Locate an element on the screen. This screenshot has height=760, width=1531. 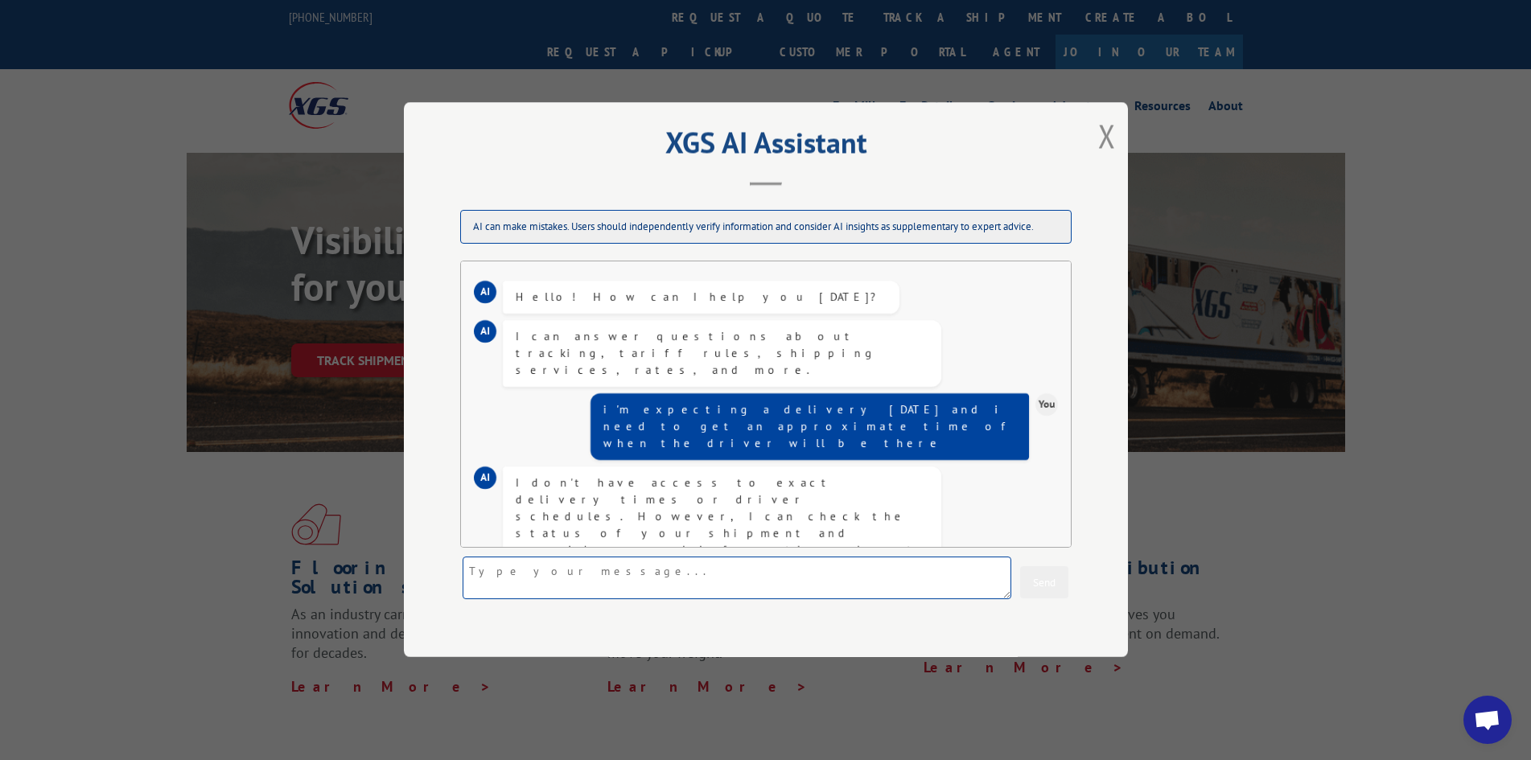
button: Close modal is located at coordinates (1107, 135).